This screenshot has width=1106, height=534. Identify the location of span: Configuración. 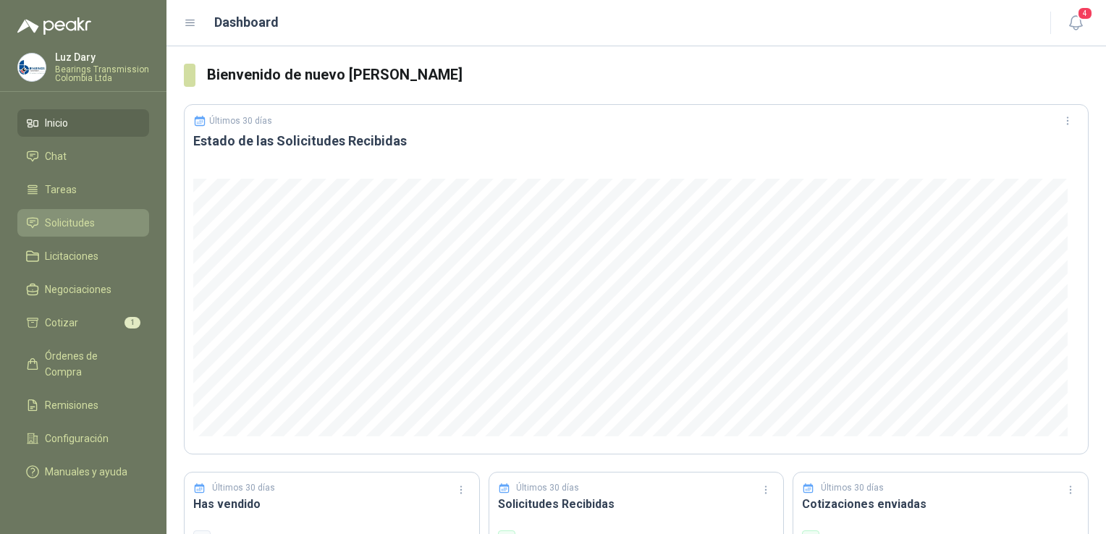
(77, 439).